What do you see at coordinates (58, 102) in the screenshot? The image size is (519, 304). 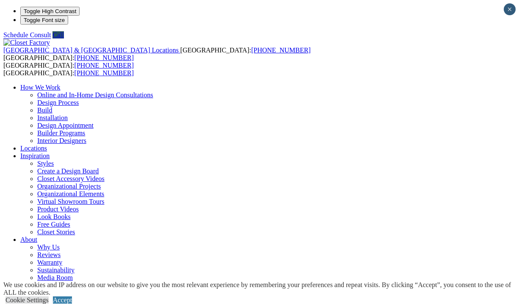 I see `a: Design Process` at bounding box center [58, 102].